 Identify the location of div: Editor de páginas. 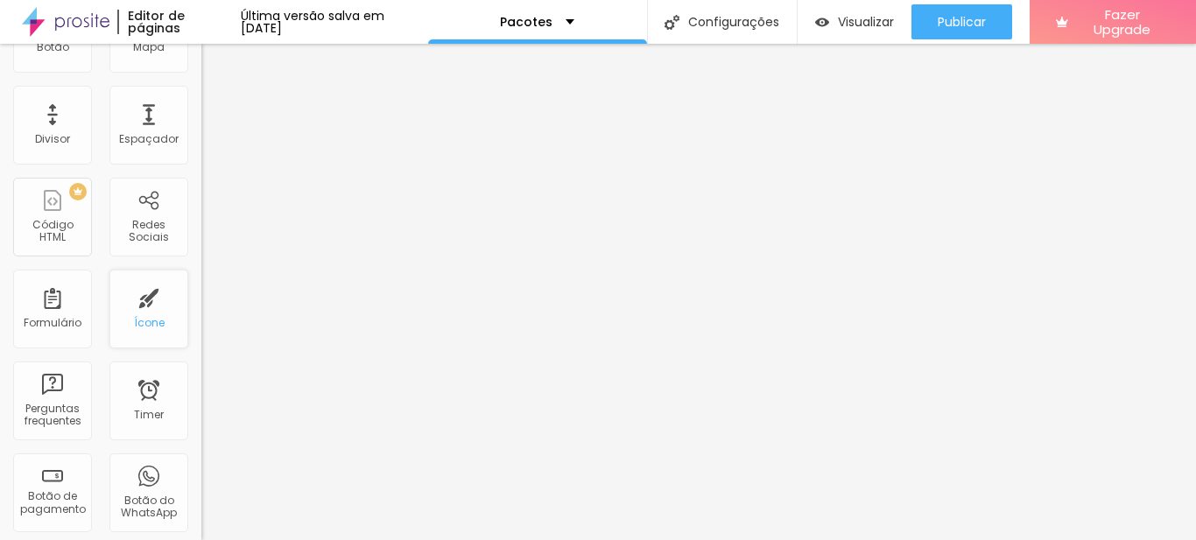
(179, 22).